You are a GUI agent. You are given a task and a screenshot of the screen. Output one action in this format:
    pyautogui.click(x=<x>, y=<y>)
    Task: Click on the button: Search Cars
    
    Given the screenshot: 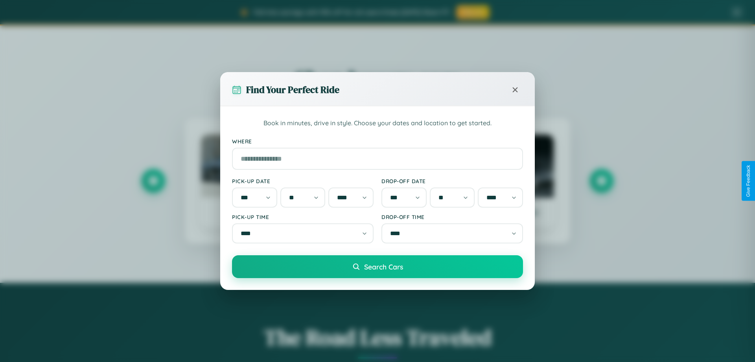 What is the action you would take?
    pyautogui.click(x=378, y=266)
    